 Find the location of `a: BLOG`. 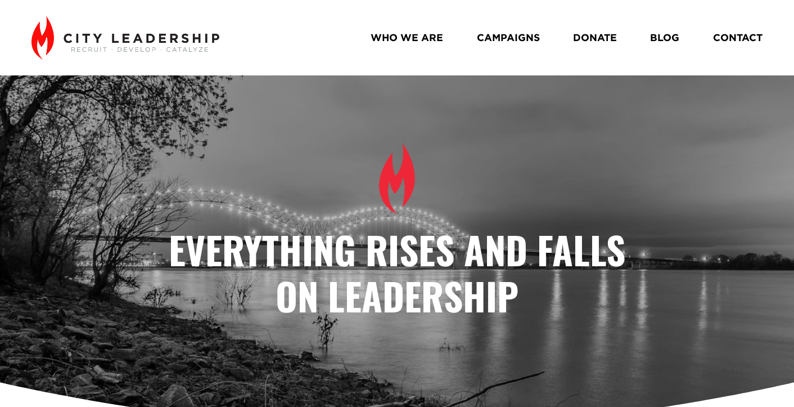

a: BLOG is located at coordinates (665, 38).